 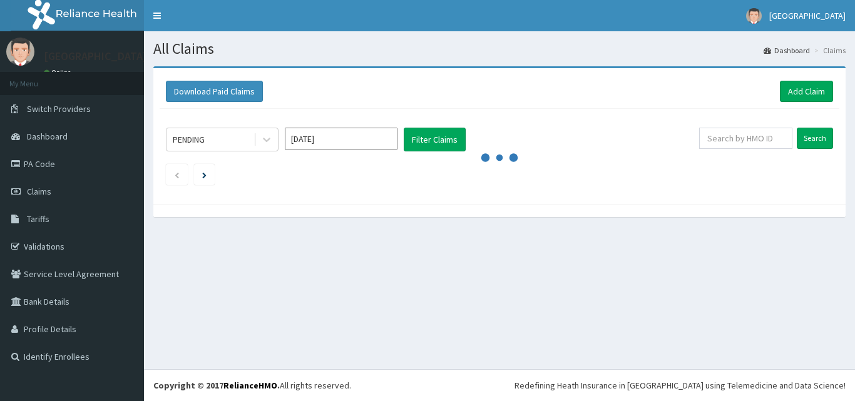 What do you see at coordinates (746, 138) in the screenshot?
I see `input: Search by HMO ID` at bounding box center [746, 138].